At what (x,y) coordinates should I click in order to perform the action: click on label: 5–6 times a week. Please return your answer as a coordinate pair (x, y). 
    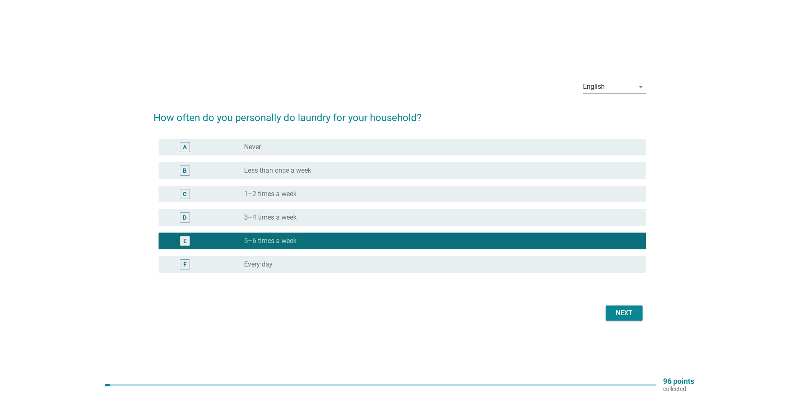
    Looking at the image, I should click on (270, 241).